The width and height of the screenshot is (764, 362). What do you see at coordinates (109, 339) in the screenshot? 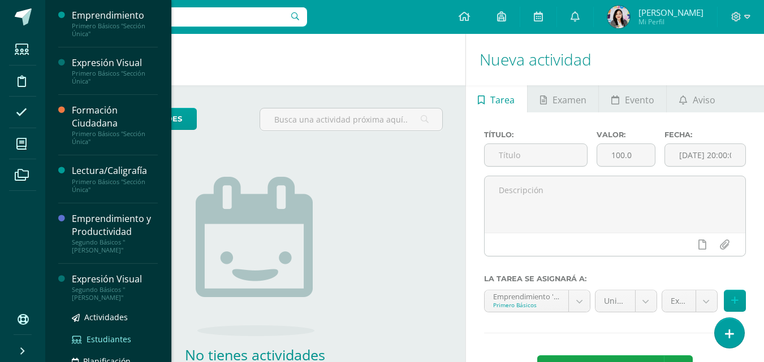
I see `span: Estudiantes` at bounding box center [109, 339].